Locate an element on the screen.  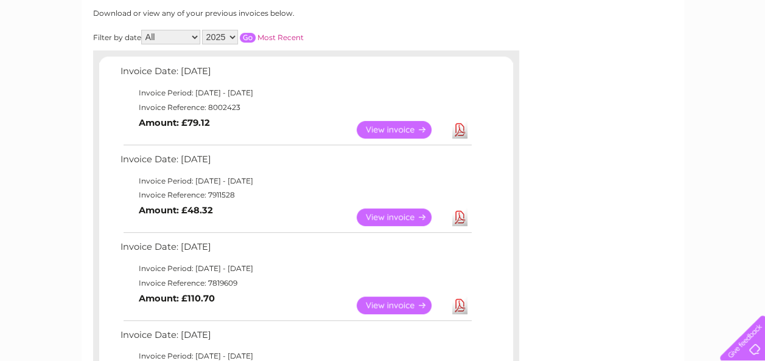
a: Log out is located at coordinates (738, 56).